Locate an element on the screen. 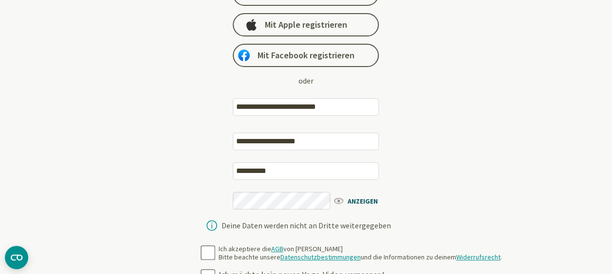 Image resolution: width=612 pixels, height=274 pixels. a: Mit Apple registrieren is located at coordinates (306, 25).